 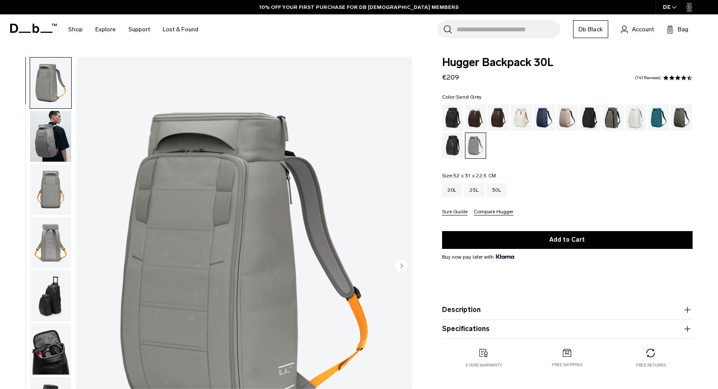 I want to click on span: Buy now pay later with, so click(x=478, y=257).